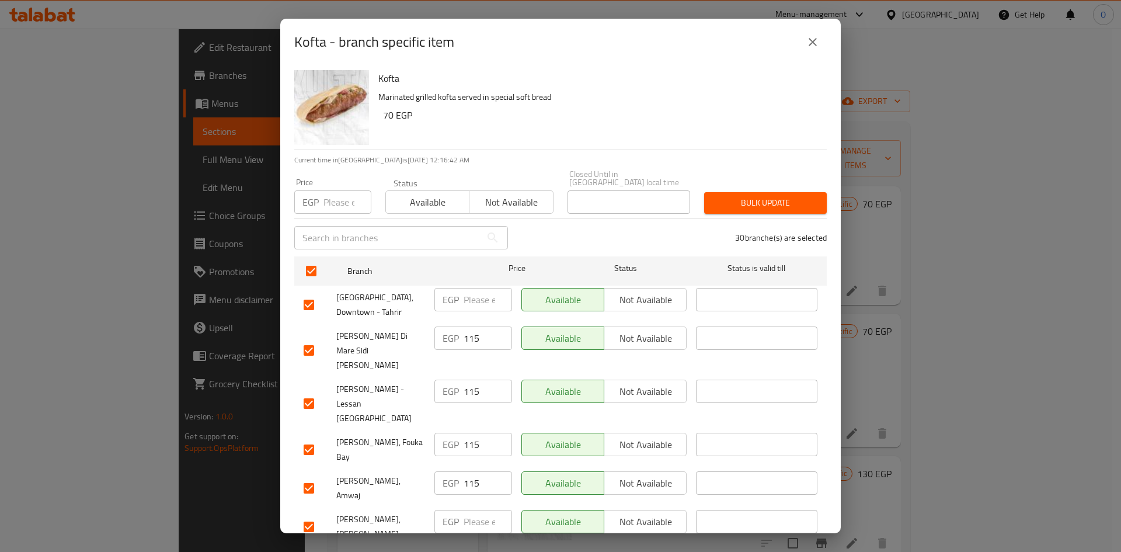 The image size is (1121, 552). What do you see at coordinates (812, 42) in the screenshot?
I see `button: close` at bounding box center [812, 42].